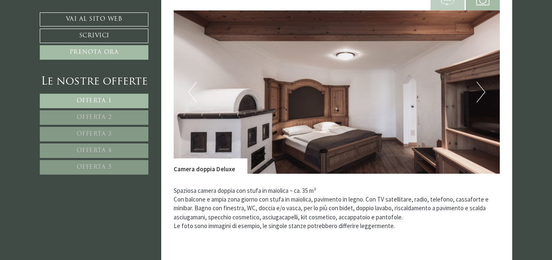 Image resolution: width=552 pixels, height=260 pixels. I want to click on small: 11:36, so click(61, 41).